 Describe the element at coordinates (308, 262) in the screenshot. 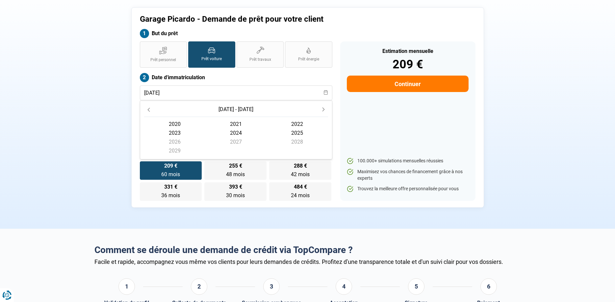

I see `div: Facile et rapide, accompagnez vous même vos clients pour leurs demandes de crédits. Profitez d'un...` at that location.